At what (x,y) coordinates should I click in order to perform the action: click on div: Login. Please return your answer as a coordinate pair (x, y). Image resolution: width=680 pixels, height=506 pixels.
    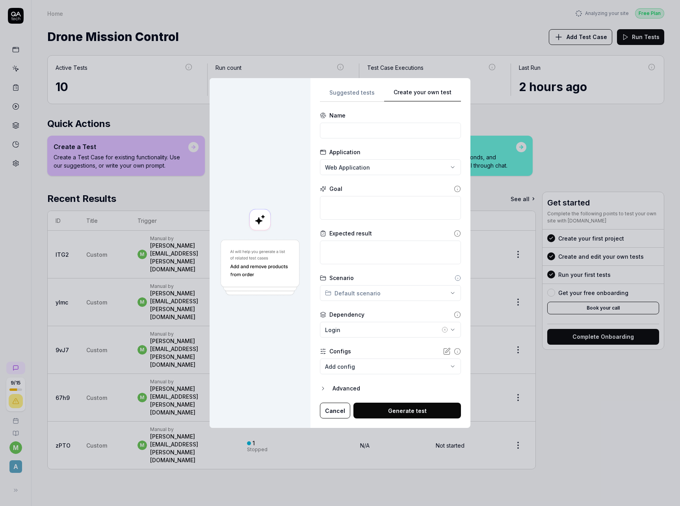
    Looking at the image, I should click on (383, 329).